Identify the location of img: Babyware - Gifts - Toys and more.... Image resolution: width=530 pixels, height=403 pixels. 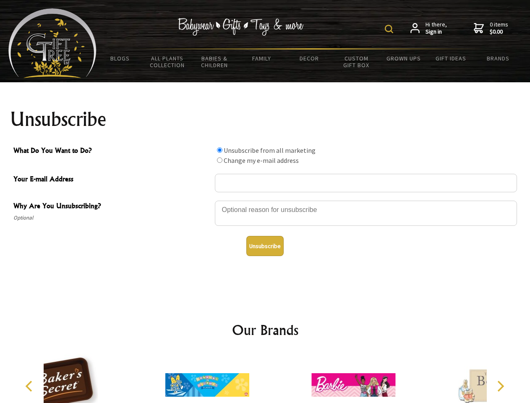
(52, 43).